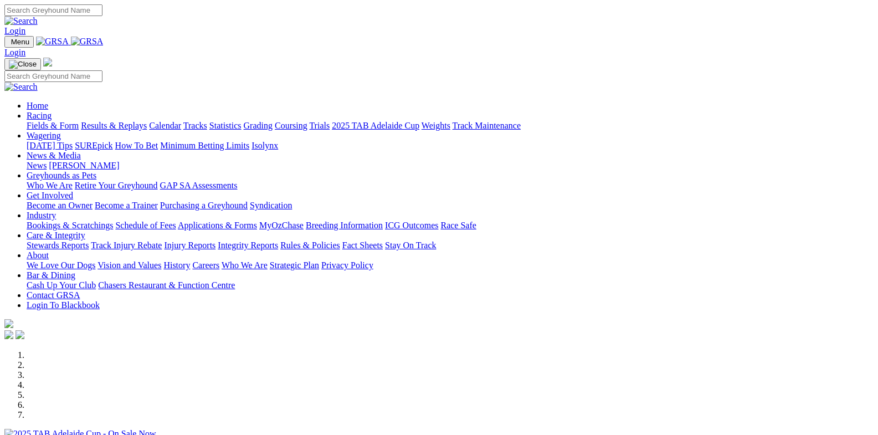  What do you see at coordinates (70, 225) in the screenshot?
I see `a: Bookings & Scratchings` at bounding box center [70, 225].